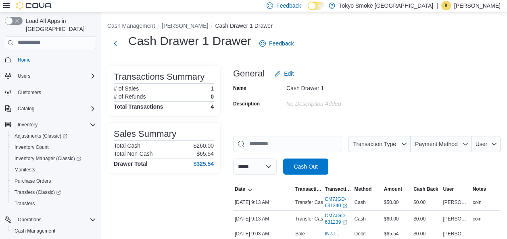 This screenshot has height=239, width=507. Describe the element at coordinates (249, 74) in the screenshot. I see `h3: General` at that location.